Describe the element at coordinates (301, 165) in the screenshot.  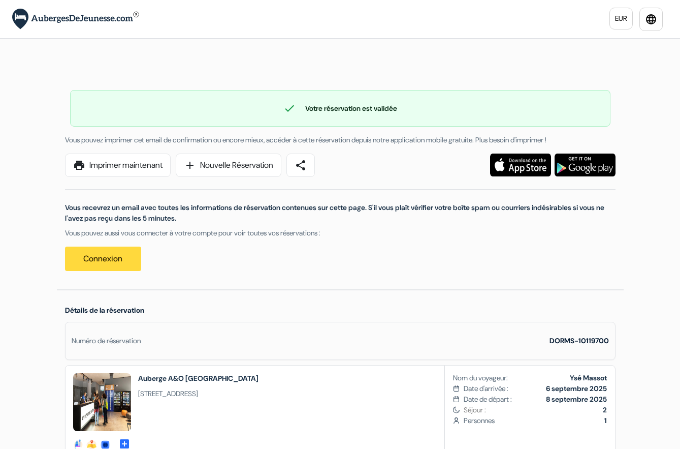
I see `a: share` at that location.